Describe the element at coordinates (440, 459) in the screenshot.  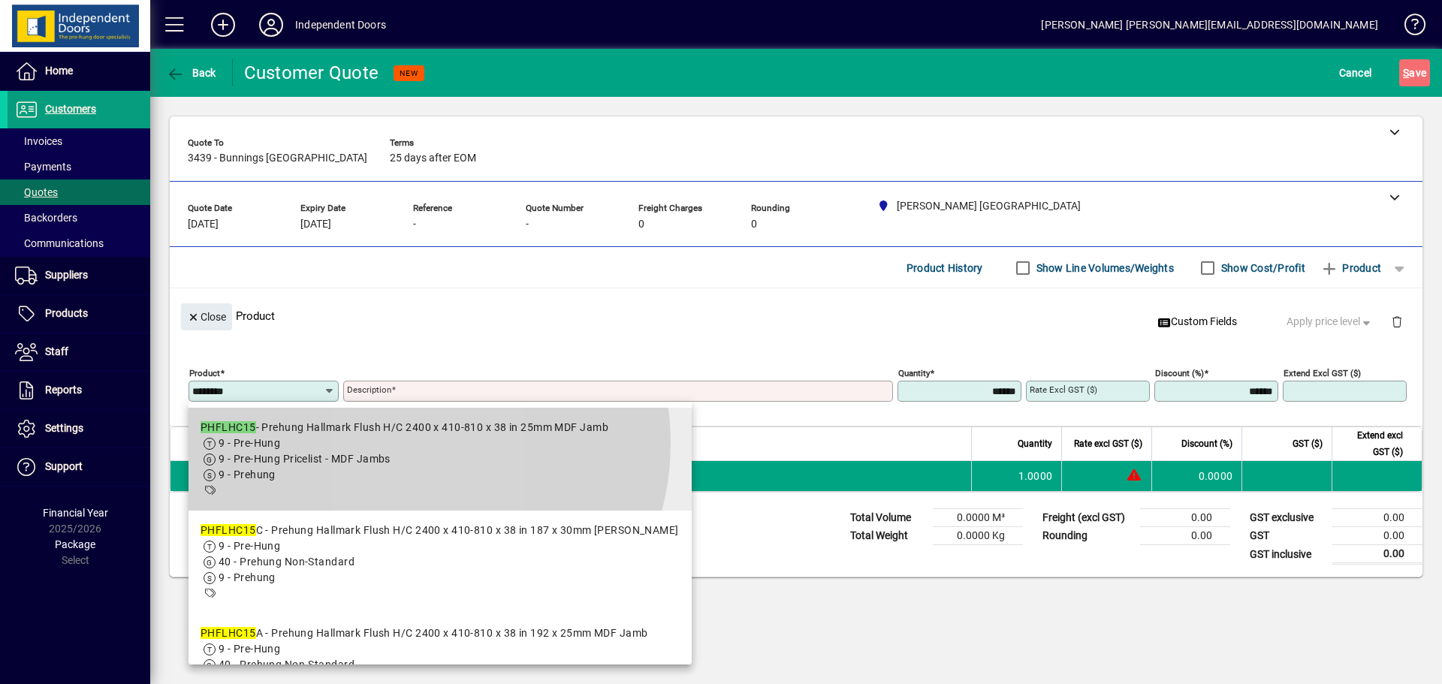
I see `mat-option: PHFLHC15 - Prehung Hallmark Flush H/C 2400 x 410-810 x 38 in 25mm MDF Jamb` at that location.